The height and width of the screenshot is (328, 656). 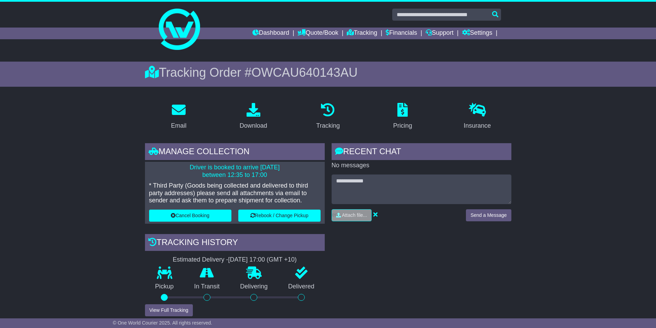 I want to click on div: Tracking, so click(x=328, y=126).